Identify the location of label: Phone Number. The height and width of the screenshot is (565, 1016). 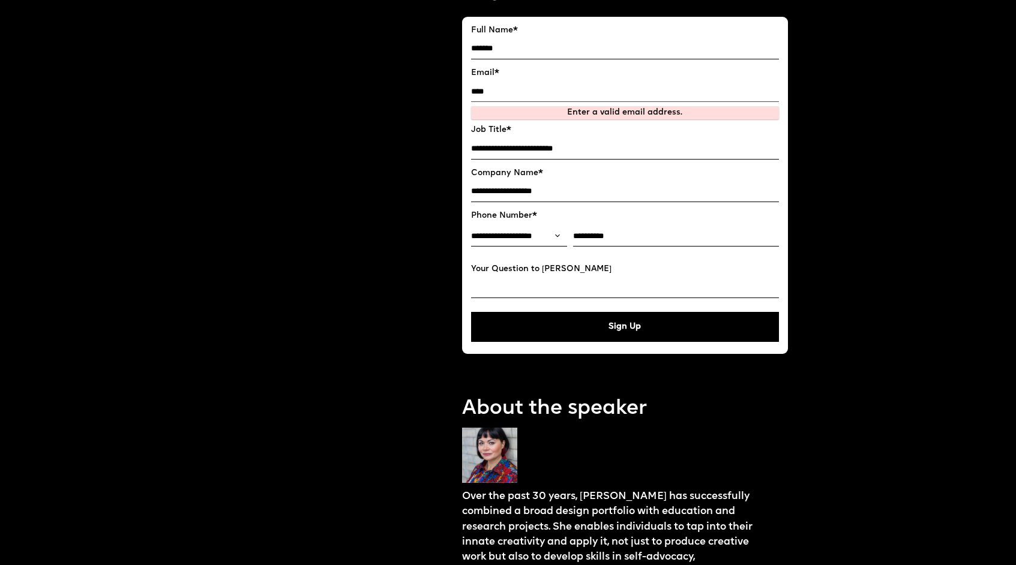
(625, 216).